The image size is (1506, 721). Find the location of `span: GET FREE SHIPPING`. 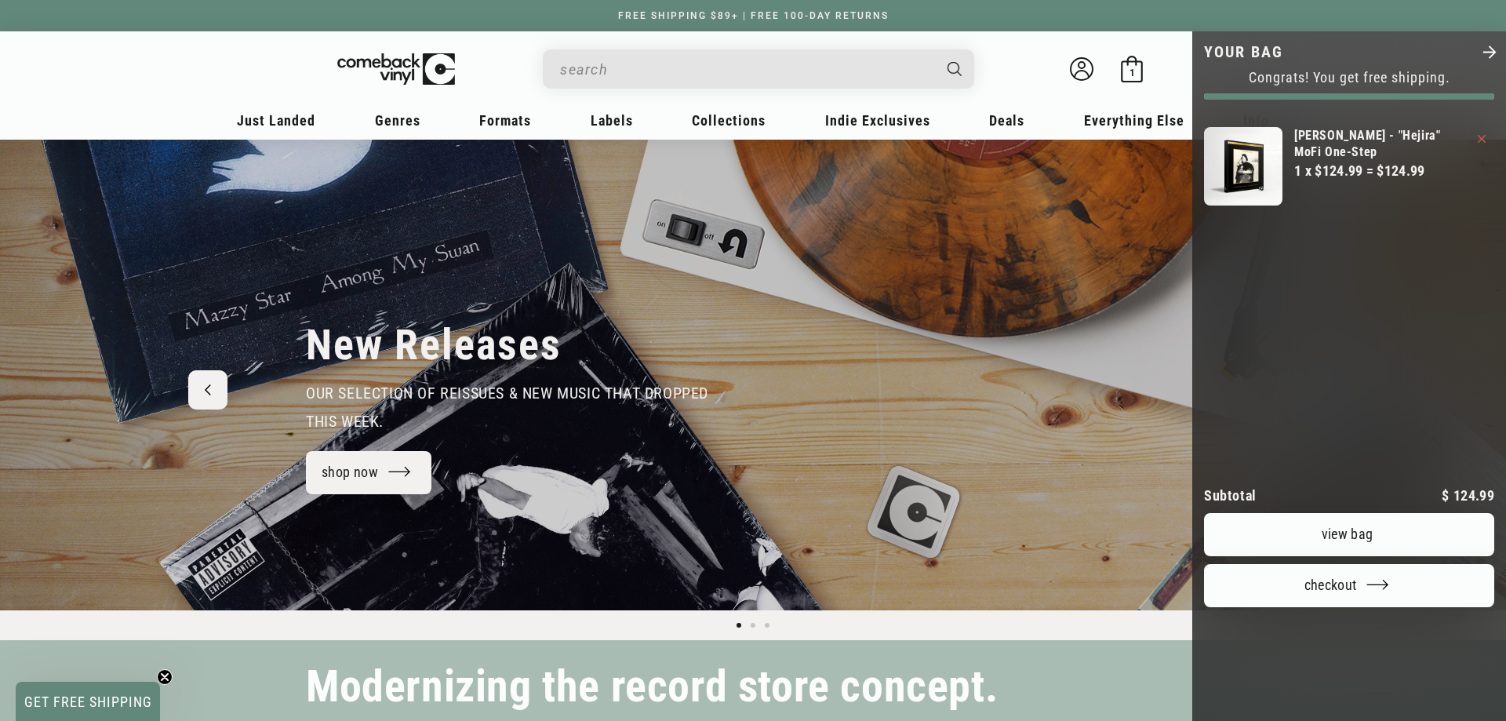

span: GET FREE SHIPPING is located at coordinates (88, 701).